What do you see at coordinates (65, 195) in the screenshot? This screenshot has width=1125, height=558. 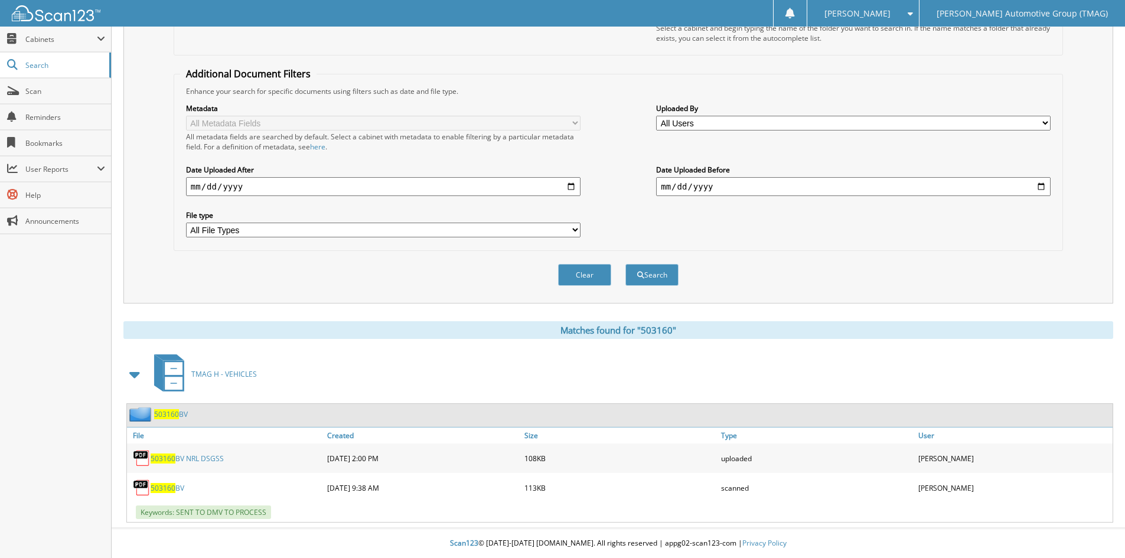 I see `span: Help` at bounding box center [65, 195].